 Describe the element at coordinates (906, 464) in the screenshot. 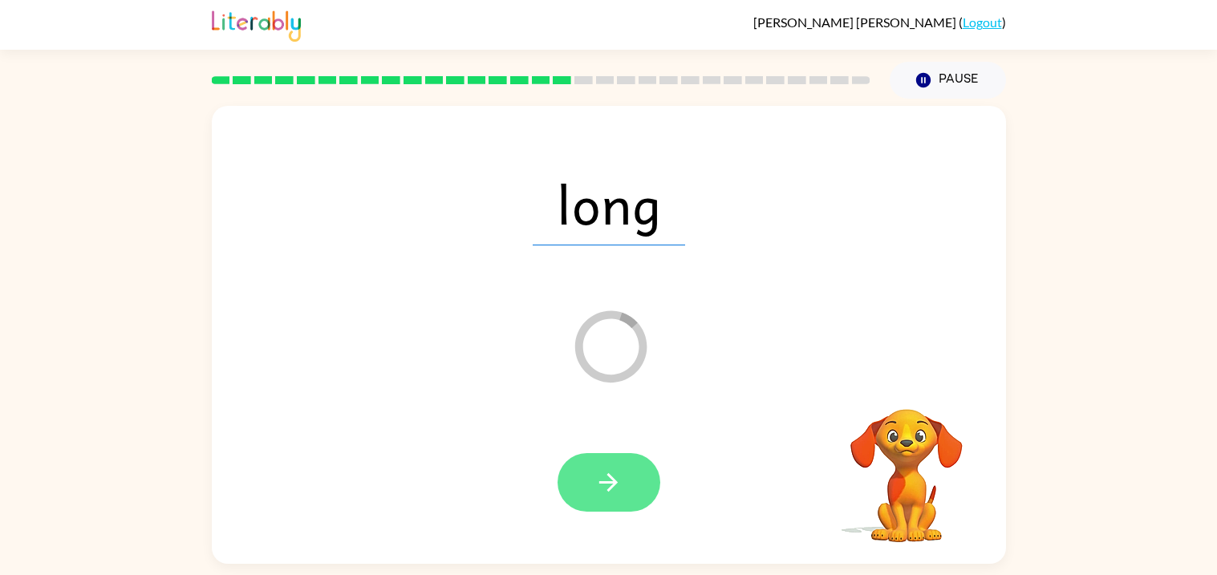

I see `video: Your browser must support playing .mp4 files to use Literably. Please try using another browser.` at that location.